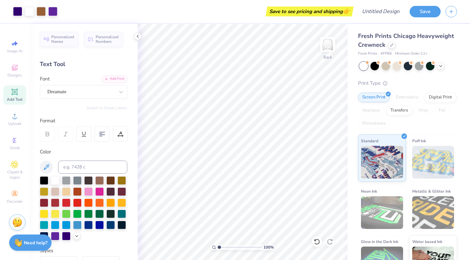  Describe the element at coordinates (93, 167) in the screenshot. I see `input: e.g. 7428 c` at that location.